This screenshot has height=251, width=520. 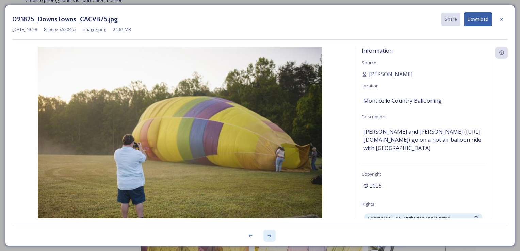 I want to click on span: Rights, so click(x=368, y=204).